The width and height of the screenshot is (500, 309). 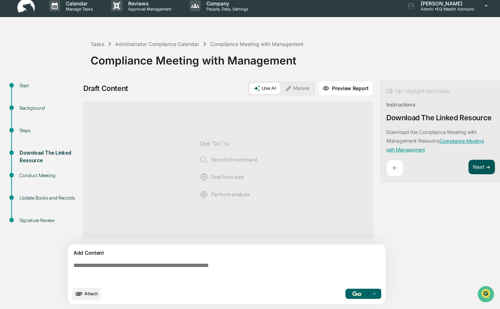 I want to click on div: We're available if you need us!, so click(x=58, y=66).